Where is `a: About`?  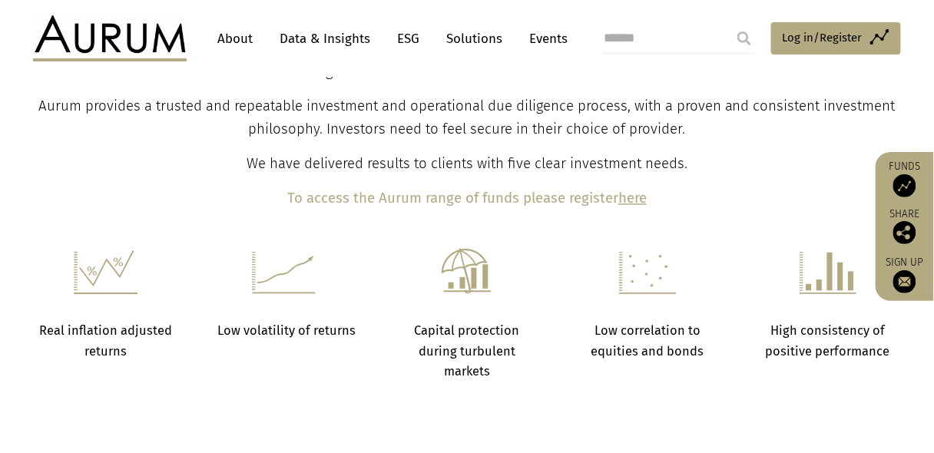 a: About is located at coordinates (235, 38).